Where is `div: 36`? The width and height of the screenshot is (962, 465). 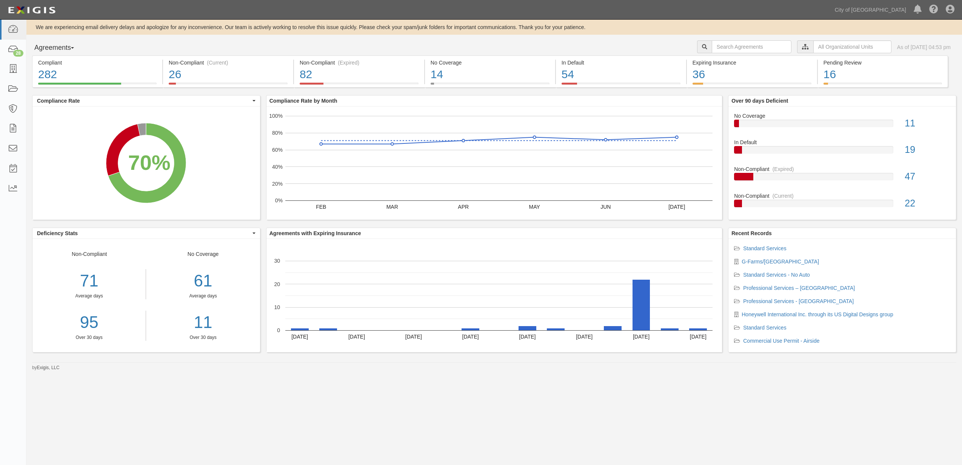
div: 36 is located at coordinates (752, 74).